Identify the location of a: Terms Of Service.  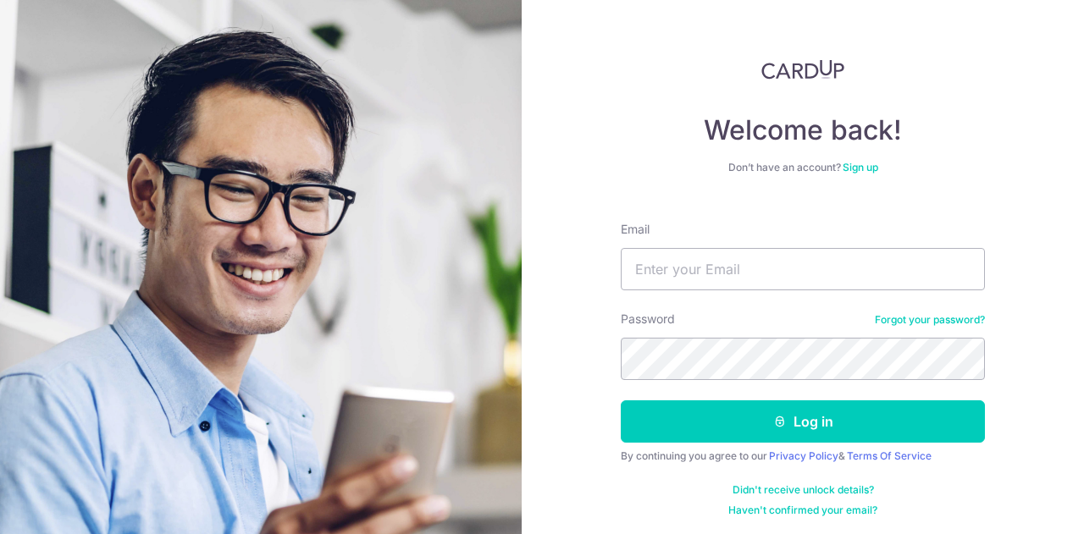
(889, 455).